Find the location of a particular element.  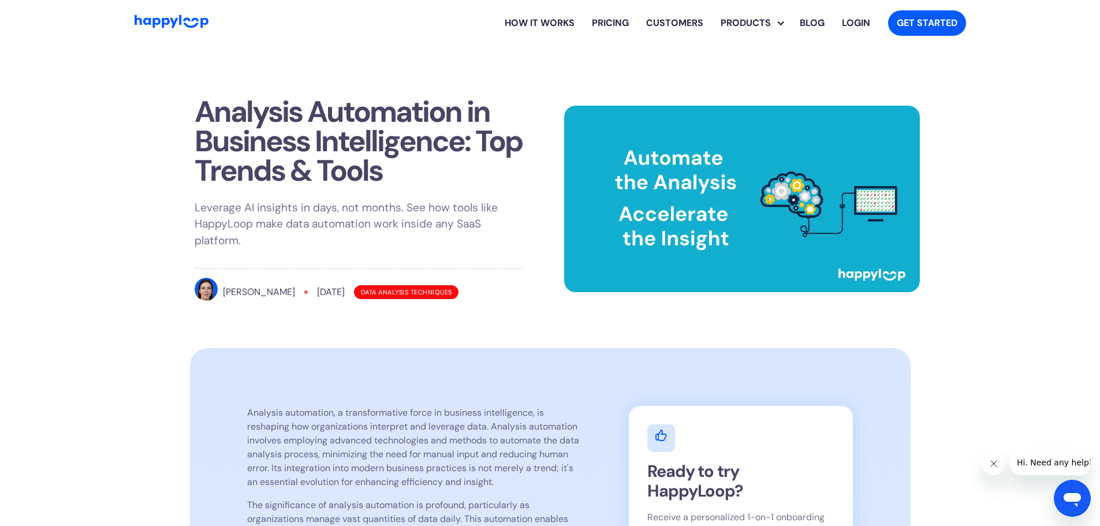

a: Get started with HappyLoop is located at coordinates (927, 23).